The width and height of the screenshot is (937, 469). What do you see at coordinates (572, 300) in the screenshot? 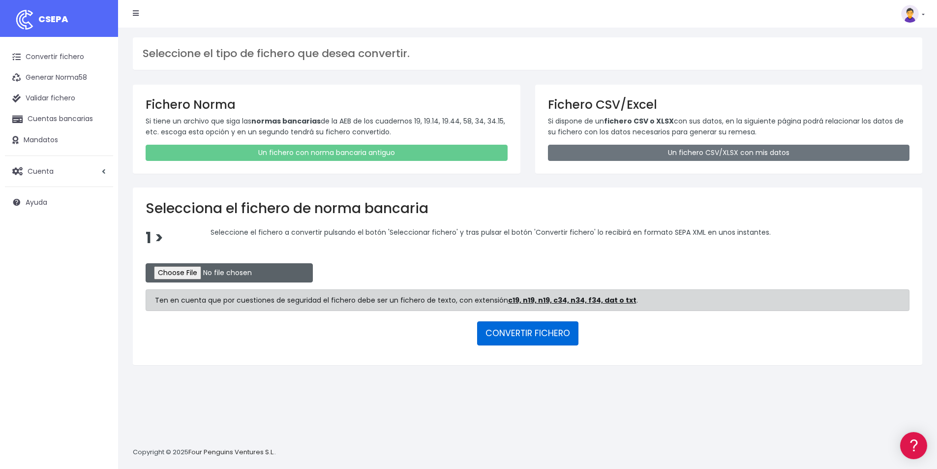
I see `strong: c19, n19, n19, c34, n34, f34, dat o txt` at bounding box center [572, 300].